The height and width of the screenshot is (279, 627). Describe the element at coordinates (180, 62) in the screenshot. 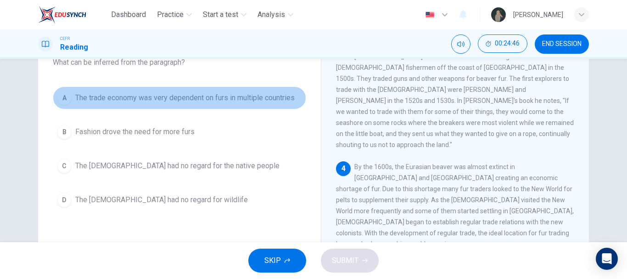

I see `span: What can be inferred from the paragraph?` at that location.